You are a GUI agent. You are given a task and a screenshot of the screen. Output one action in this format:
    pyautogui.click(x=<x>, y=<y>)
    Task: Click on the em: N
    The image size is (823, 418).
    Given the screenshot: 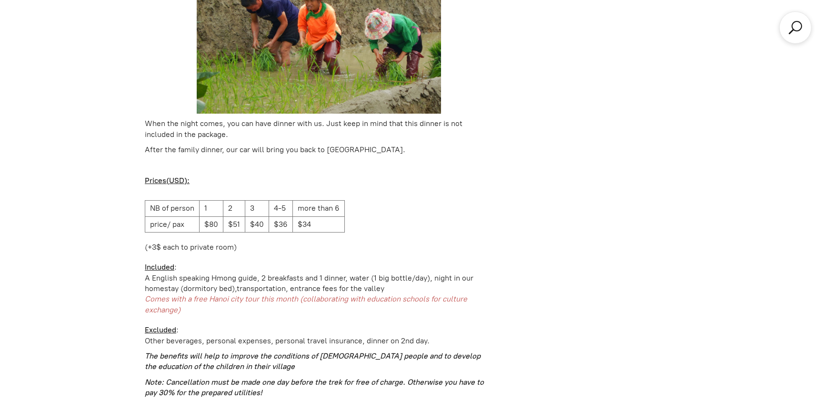 What is the action you would take?
    pyautogui.click(x=147, y=382)
    